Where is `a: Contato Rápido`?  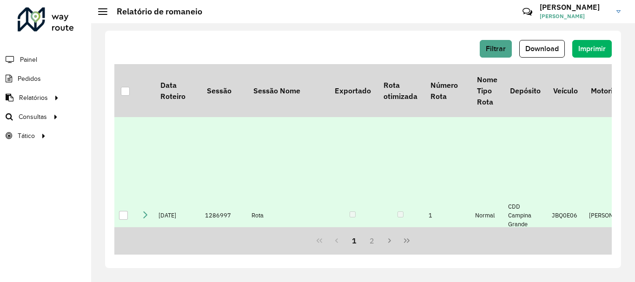
a: Contato Rápido is located at coordinates (527, 12).